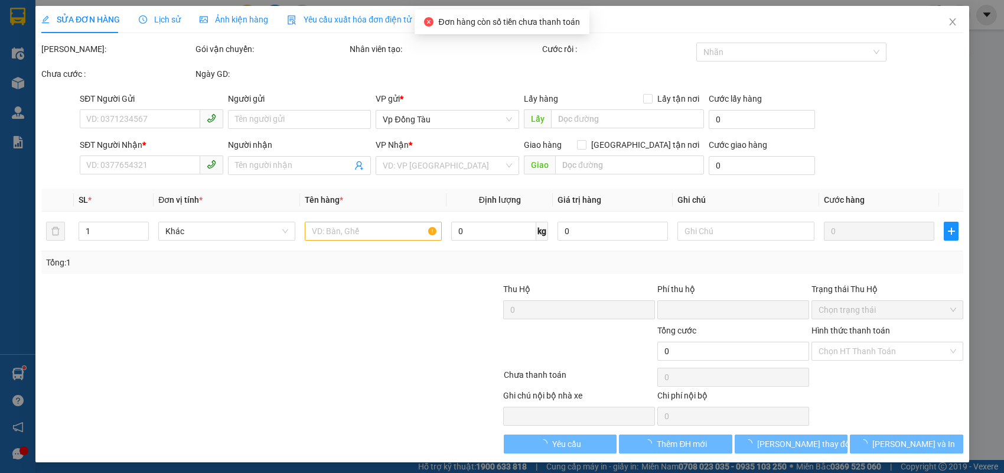 The width and height of the screenshot is (1004, 473). I want to click on div: Người gửi, so click(299, 99).